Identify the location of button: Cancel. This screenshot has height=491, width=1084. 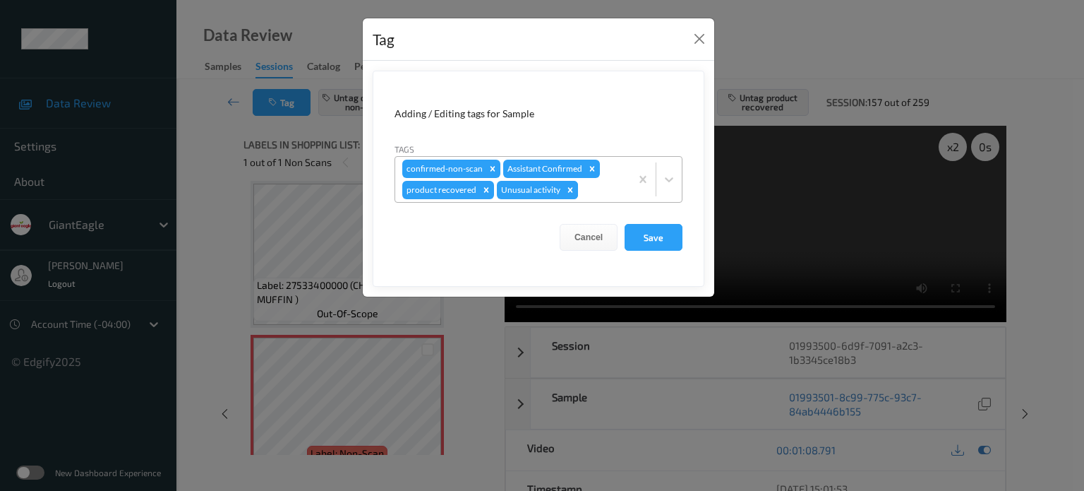
(589, 237).